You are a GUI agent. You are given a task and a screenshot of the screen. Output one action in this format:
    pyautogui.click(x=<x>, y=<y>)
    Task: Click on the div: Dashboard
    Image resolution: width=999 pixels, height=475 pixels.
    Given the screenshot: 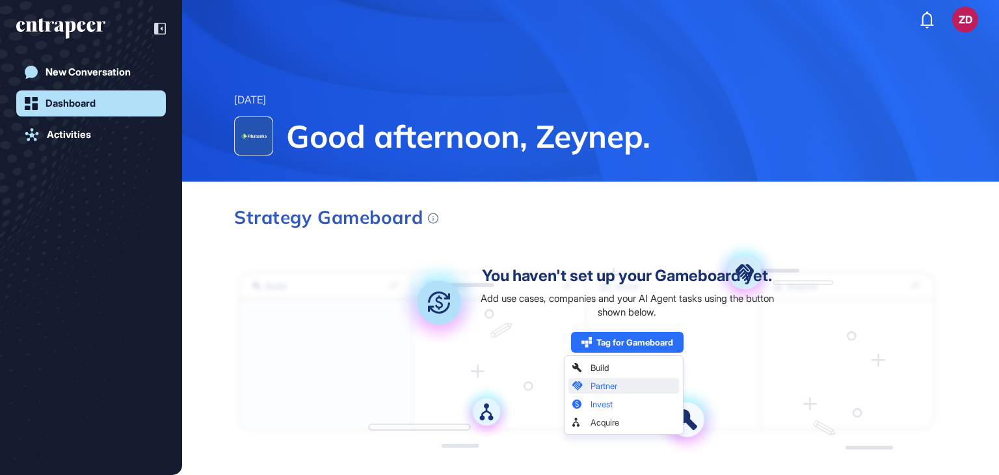 What is the action you would take?
    pyautogui.click(x=70, y=103)
    